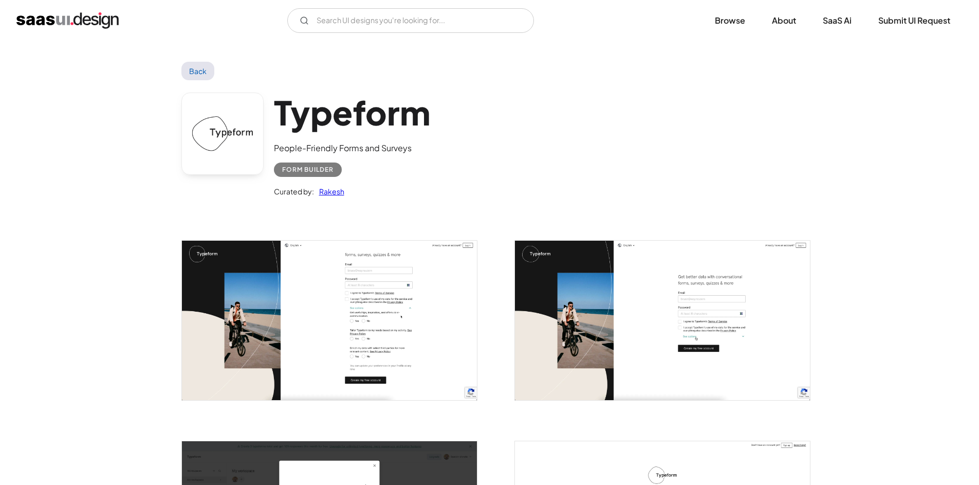 The width and height of the screenshot is (979, 485). I want to click on h1: Typeform, so click(352, 112).